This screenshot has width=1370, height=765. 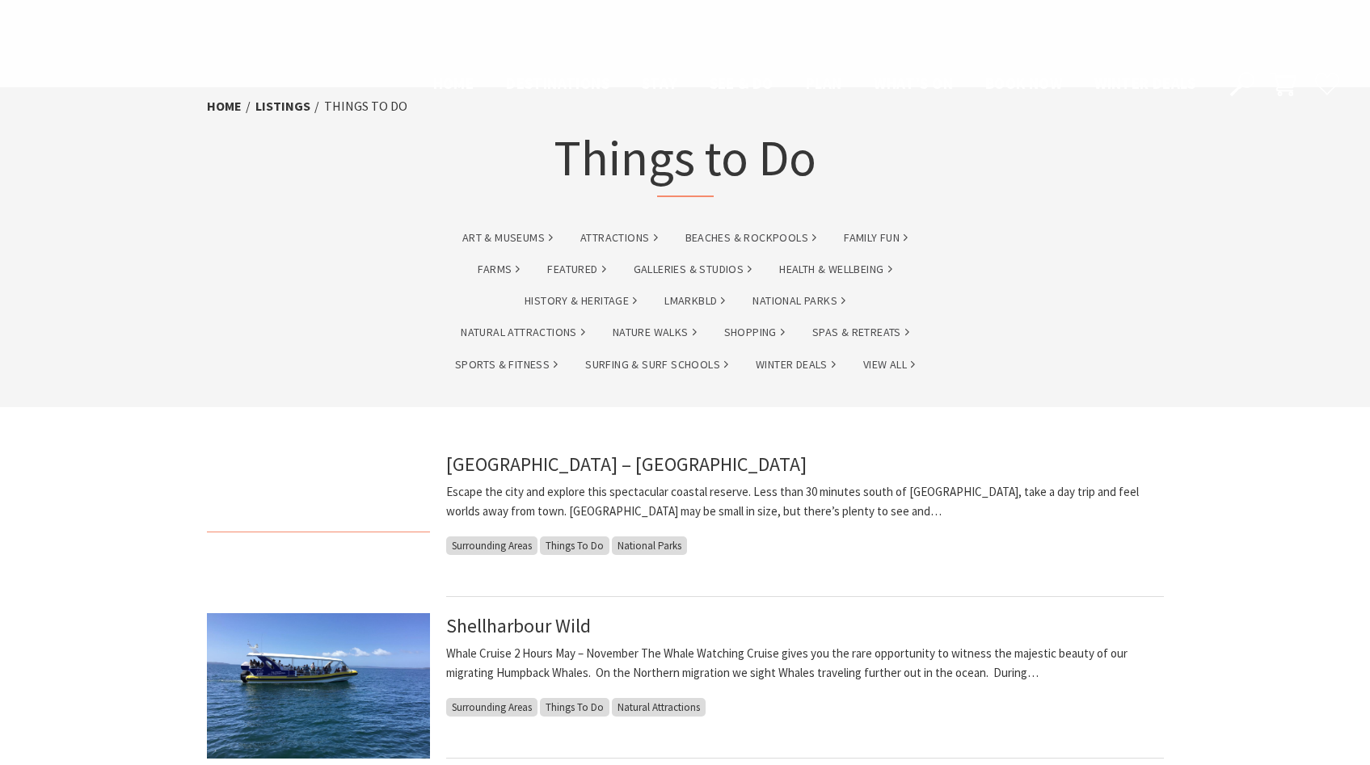 I want to click on a: Nature Walks, so click(x=654, y=332).